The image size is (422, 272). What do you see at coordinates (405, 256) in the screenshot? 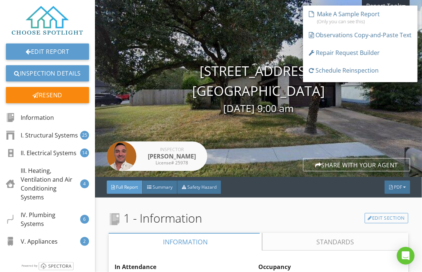
I see `div: Open Intercom Messenger` at bounding box center [405, 256].